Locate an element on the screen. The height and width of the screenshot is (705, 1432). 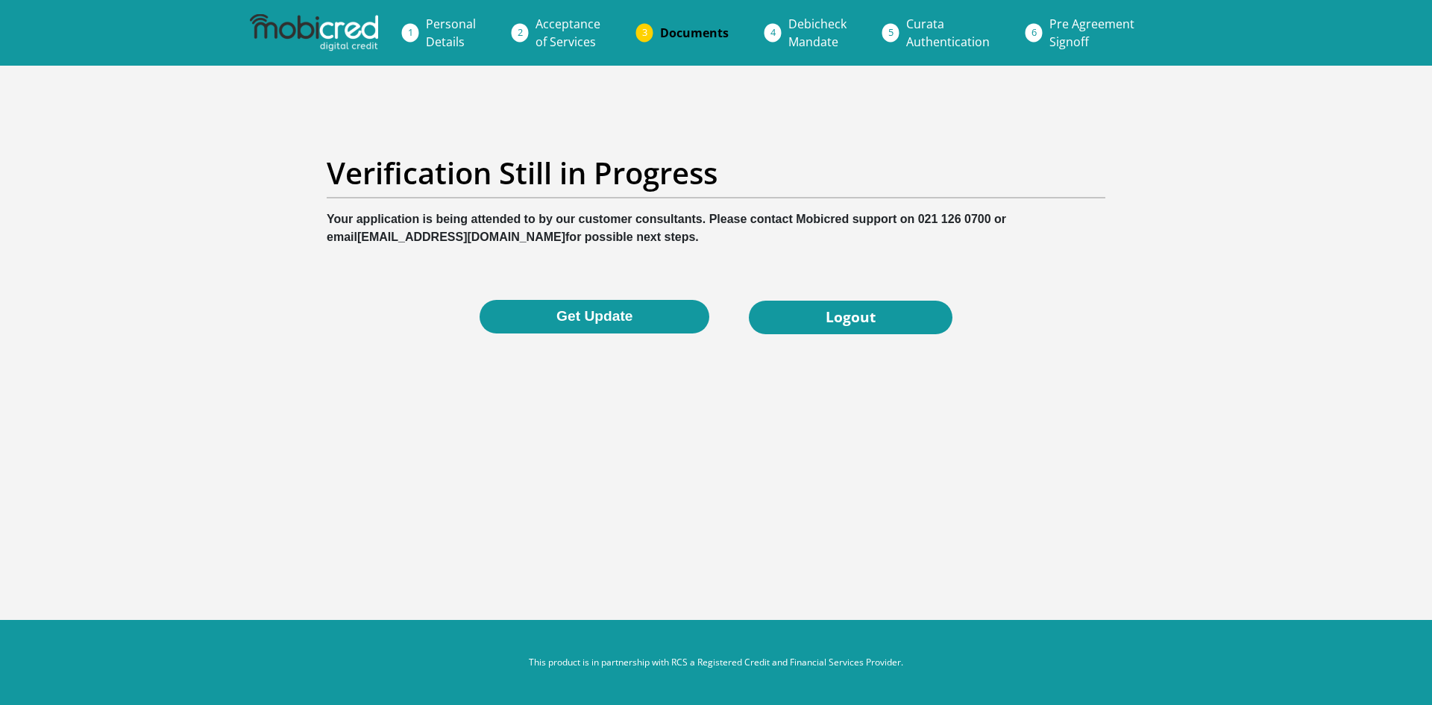
a: CurataAuthentication is located at coordinates (948, 33).